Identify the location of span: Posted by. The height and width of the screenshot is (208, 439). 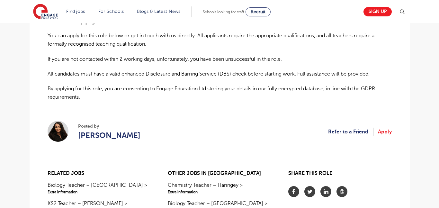
(109, 126).